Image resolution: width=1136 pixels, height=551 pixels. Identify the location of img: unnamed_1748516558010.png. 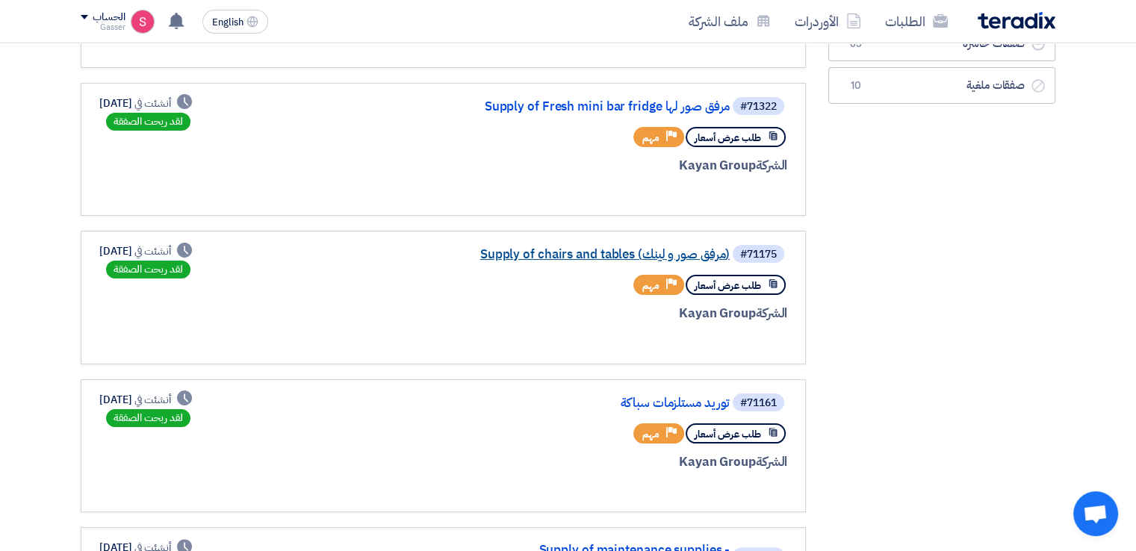
(143, 22).